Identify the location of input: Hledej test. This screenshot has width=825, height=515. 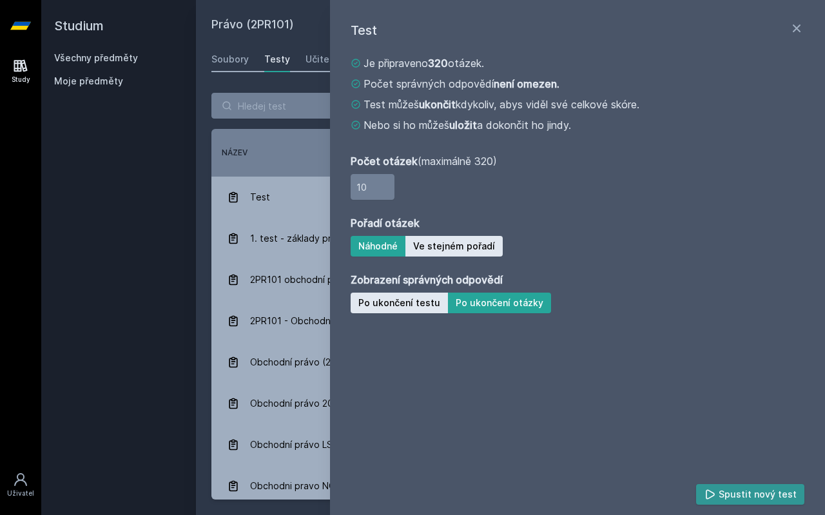
(294, 106).